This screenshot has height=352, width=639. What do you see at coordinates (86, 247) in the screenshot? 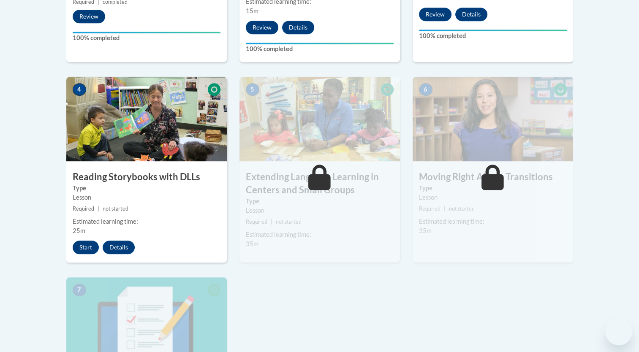
I see `button: Start` at bounding box center [86, 247].